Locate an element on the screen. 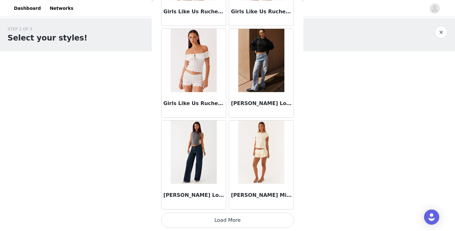  img: Girls Like Us Ruched Mini Shorts - White is located at coordinates (193, 60).